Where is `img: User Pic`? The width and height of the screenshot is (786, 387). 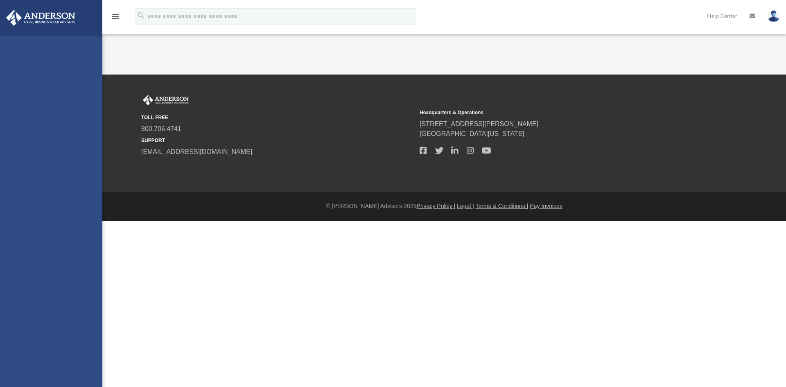 img: User Pic is located at coordinates (773, 16).